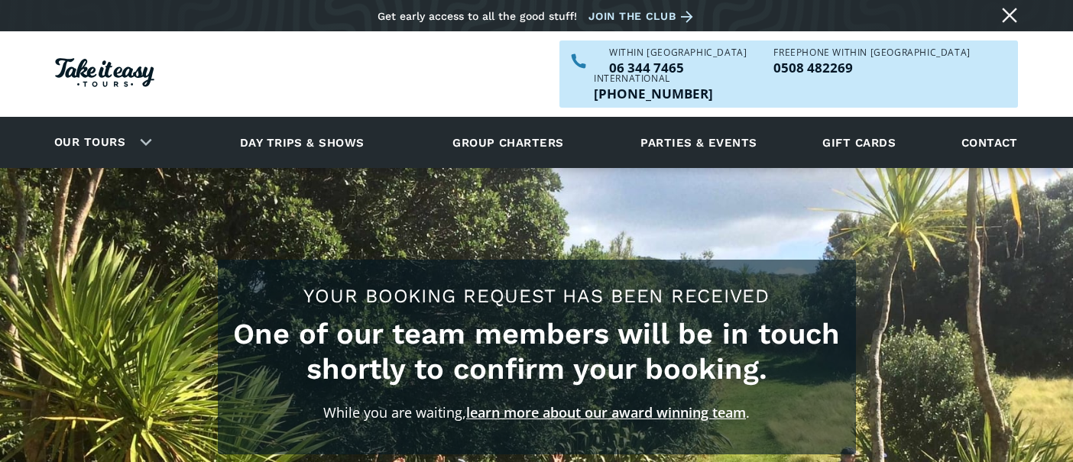 The height and width of the screenshot is (462, 1073). Describe the element at coordinates (871, 67) in the screenshot. I see `a: Call us freephone within NZ on 0508482269` at that location.